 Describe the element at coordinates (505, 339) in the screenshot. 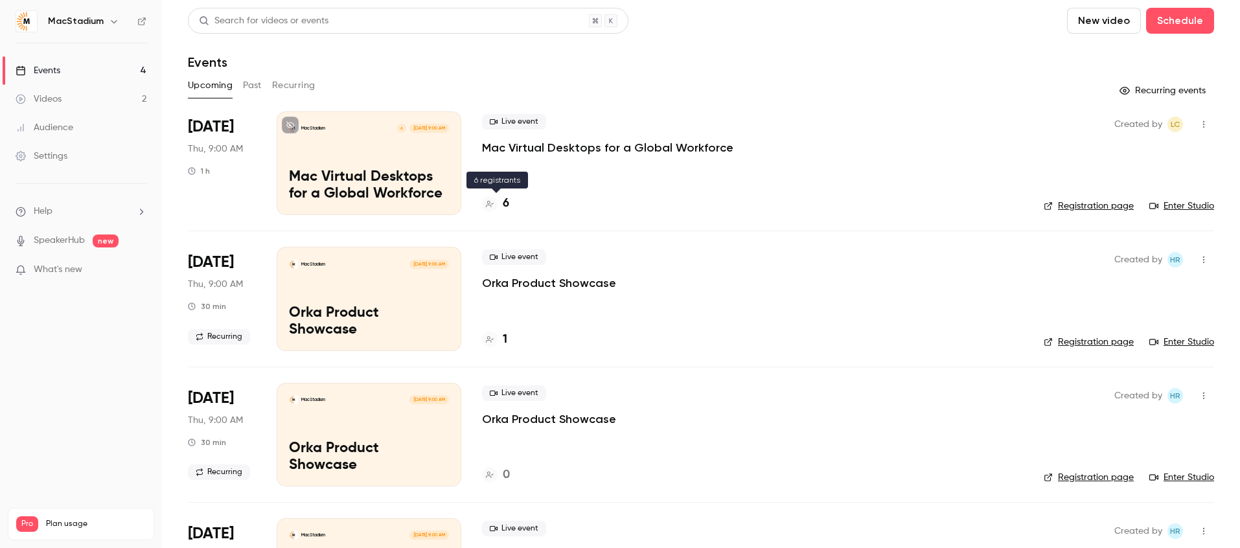

I see `h4: 1` at that location.